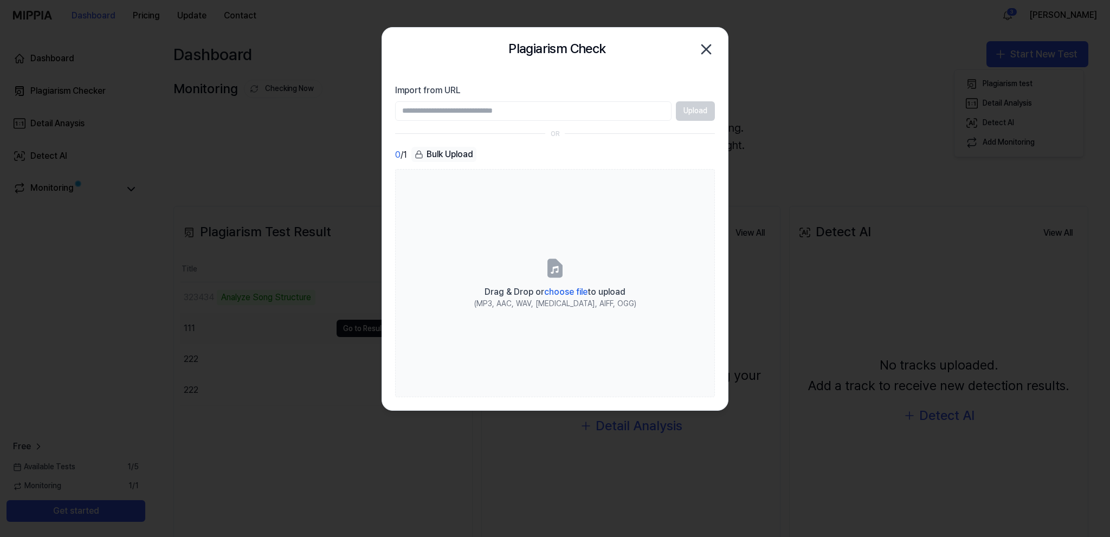 The image size is (1110, 537). Describe the element at coordinates (566, 292) in the screenshot. I see `span: choose file` at that location.